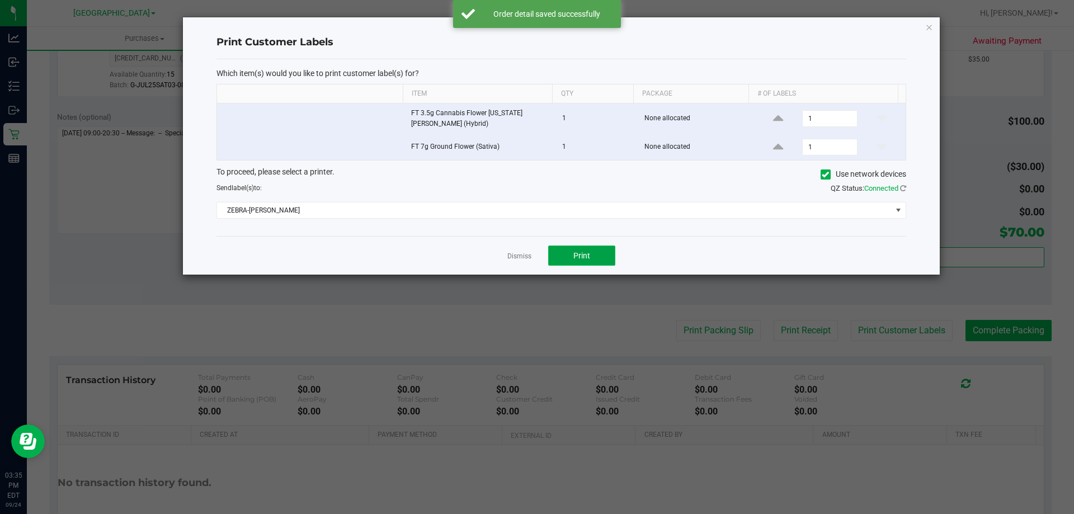 The image size is (1074, 514). Describe the element at coordinates (561, 174) in the screenshot. I see `div: To proceed, please select a printer.` at that location.